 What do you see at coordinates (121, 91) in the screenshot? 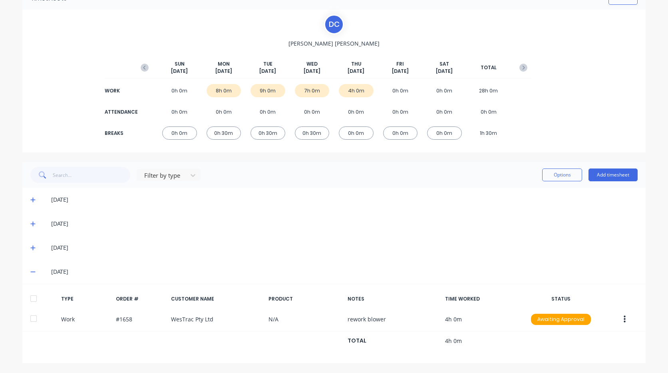
I see `div: WORK` at bounding box center [121, 91].